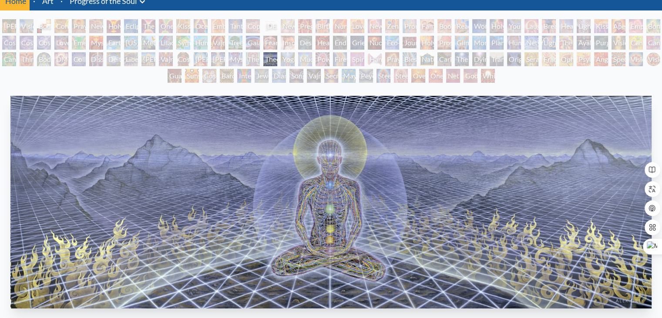 The height and width of the screenshot is (318, 662). Describe the element at coordinates (279, 76) in the screenshot. I see `div: Diamond Being` at that location.